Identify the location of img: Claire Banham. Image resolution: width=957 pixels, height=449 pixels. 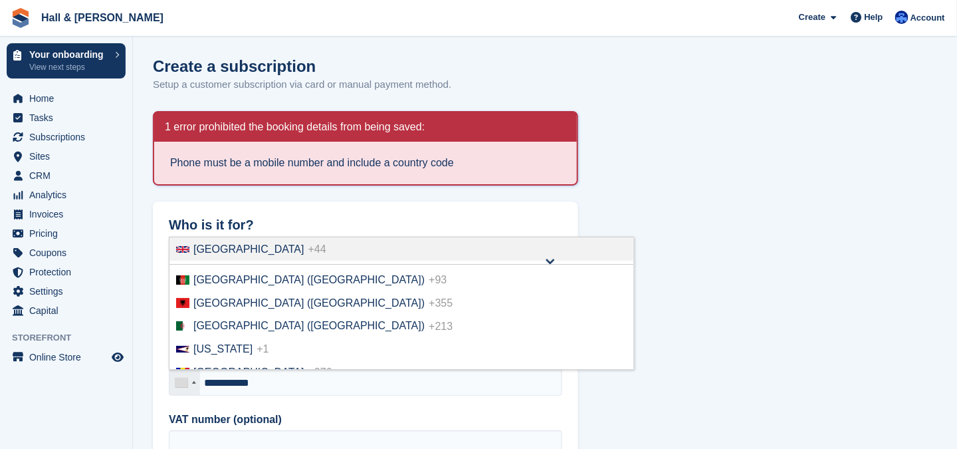
(902, 17).